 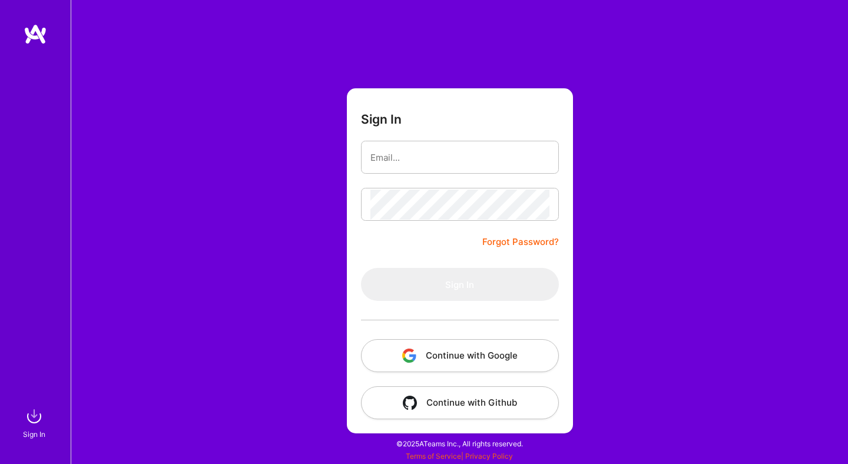 What do you see at coordinates (35, 422) in the screenshot?
I see `a: sign inSign In` at bounding box center [35, 422].